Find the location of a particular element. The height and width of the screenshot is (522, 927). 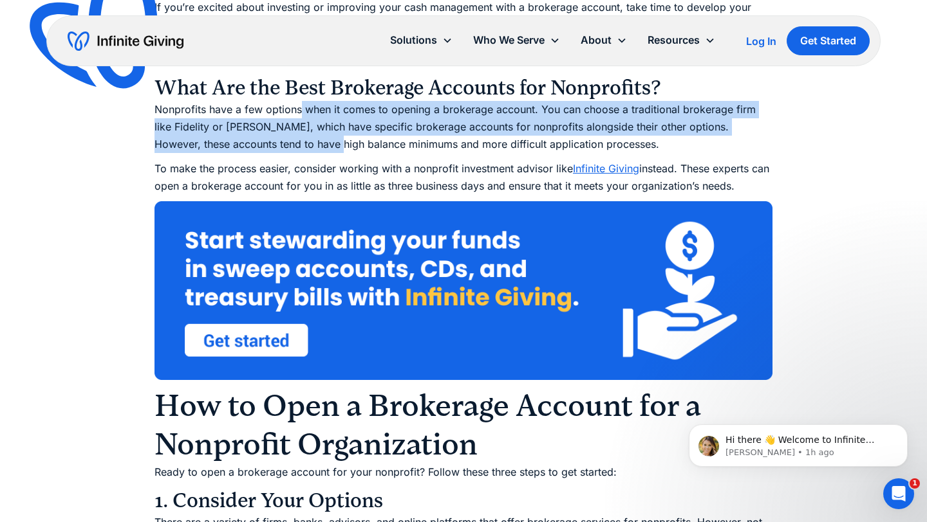

h2: How to Open a Brokerage Account for a Nonprofit Organization is located at coordinates (463, 425).